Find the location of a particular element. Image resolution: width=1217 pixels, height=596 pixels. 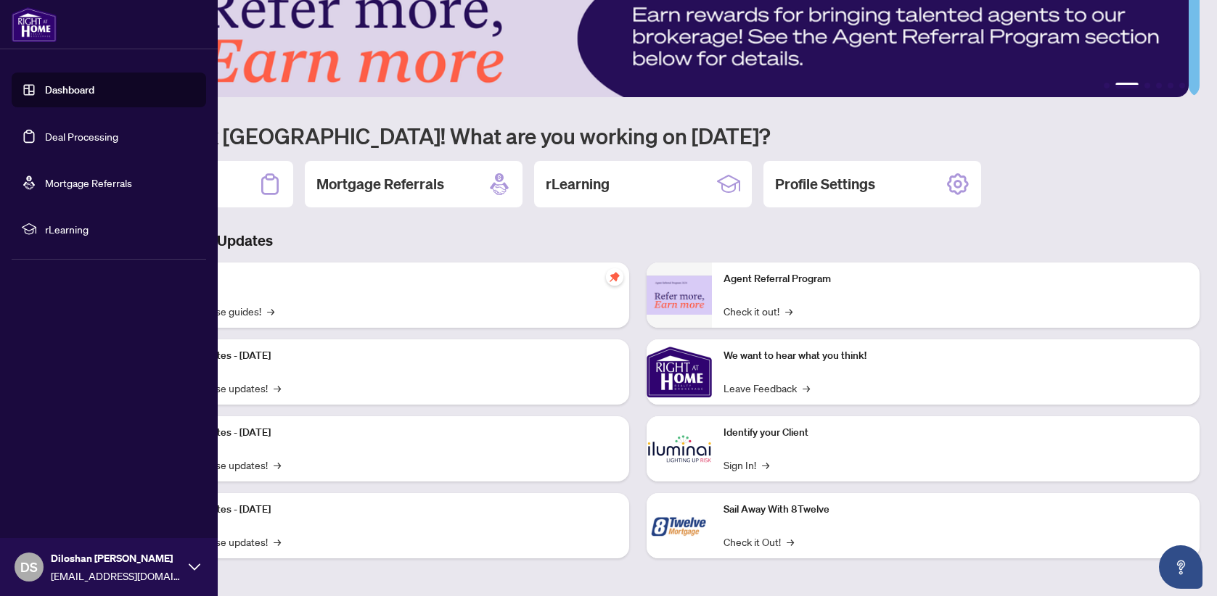

button: 1 is located at coordinates (1106, 86).